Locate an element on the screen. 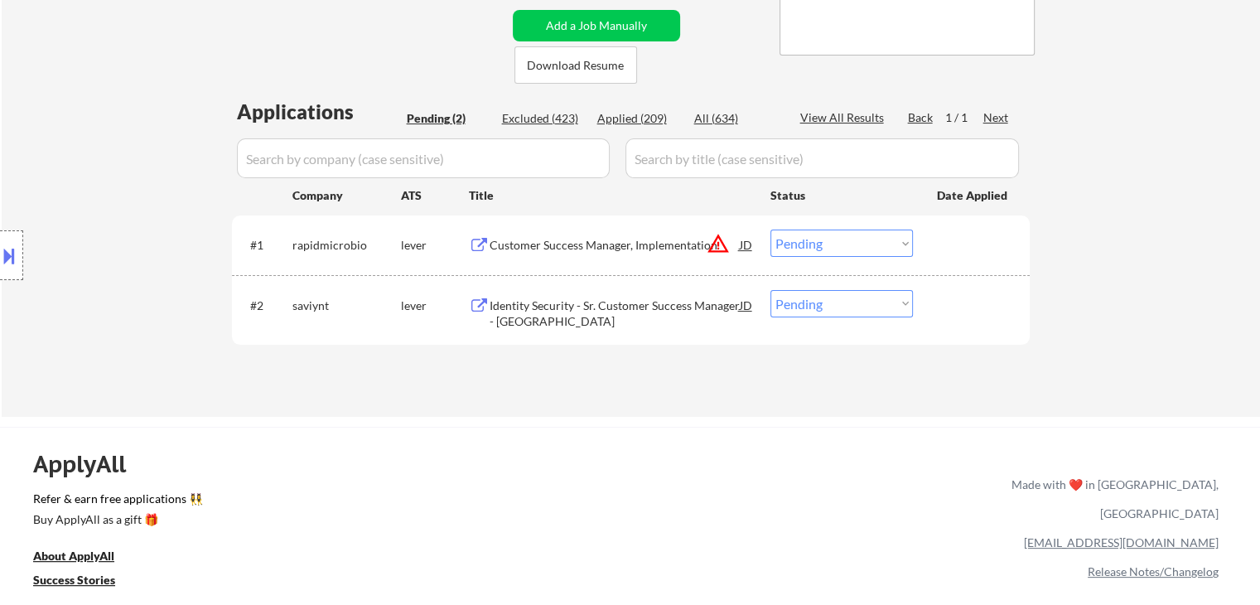  div: Applications is located at coordinates (319, 112).